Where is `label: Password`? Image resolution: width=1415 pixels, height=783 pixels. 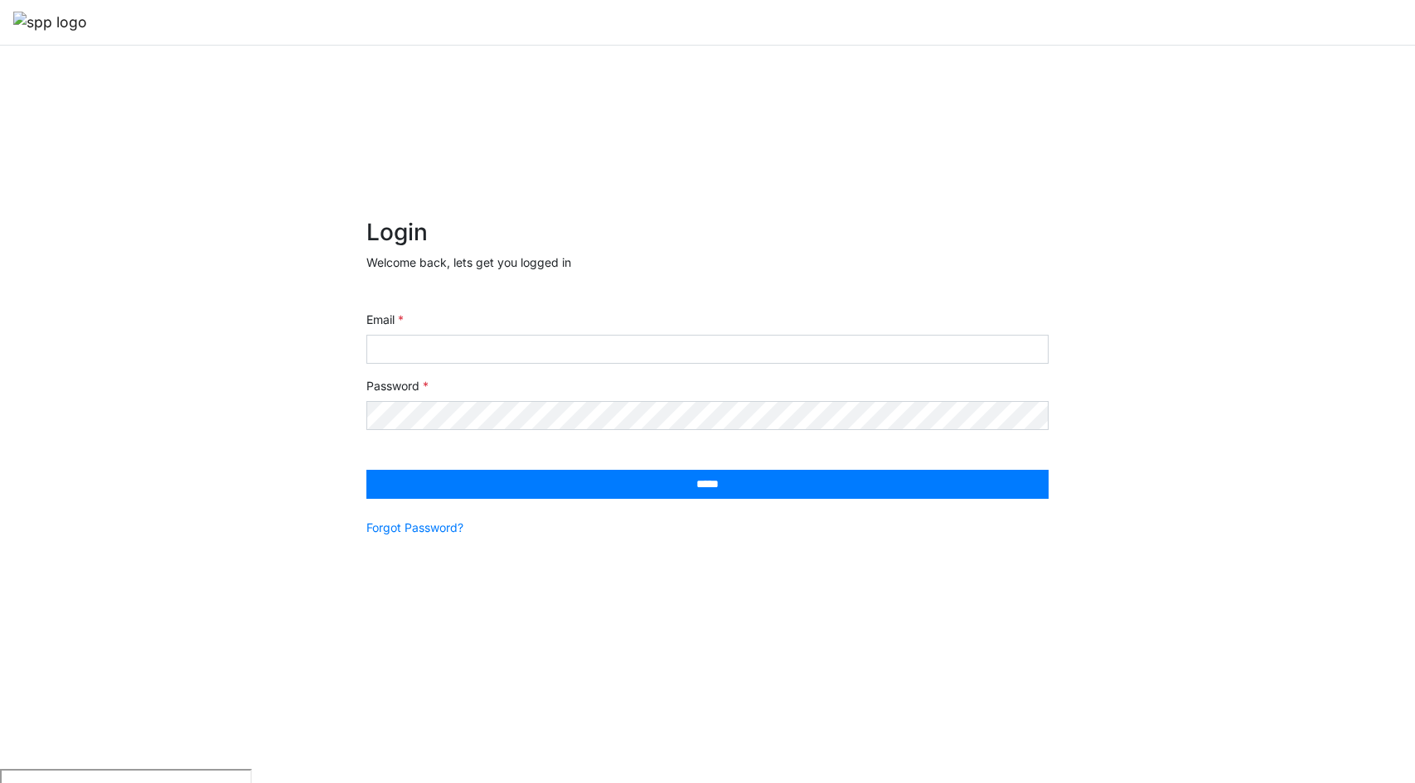 label: Password is located at coordinates (397, 385).